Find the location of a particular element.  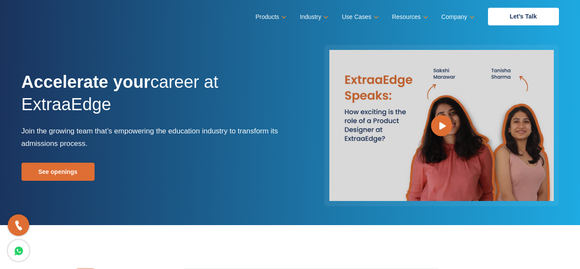

strong: Accelerate your is located at coordinates (86, 82).